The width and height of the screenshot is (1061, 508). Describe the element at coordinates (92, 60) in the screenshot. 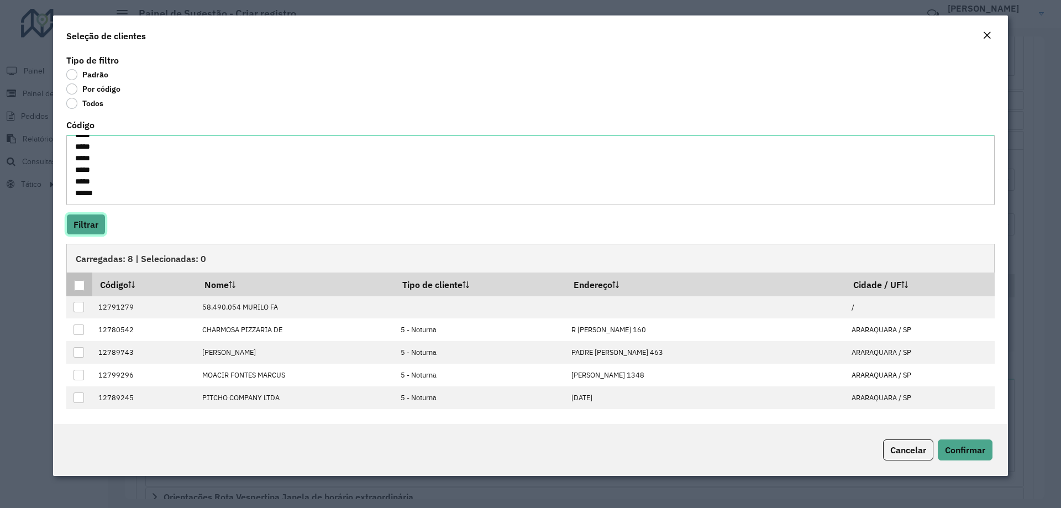

I see `label: Tipo de filtro` at that location.